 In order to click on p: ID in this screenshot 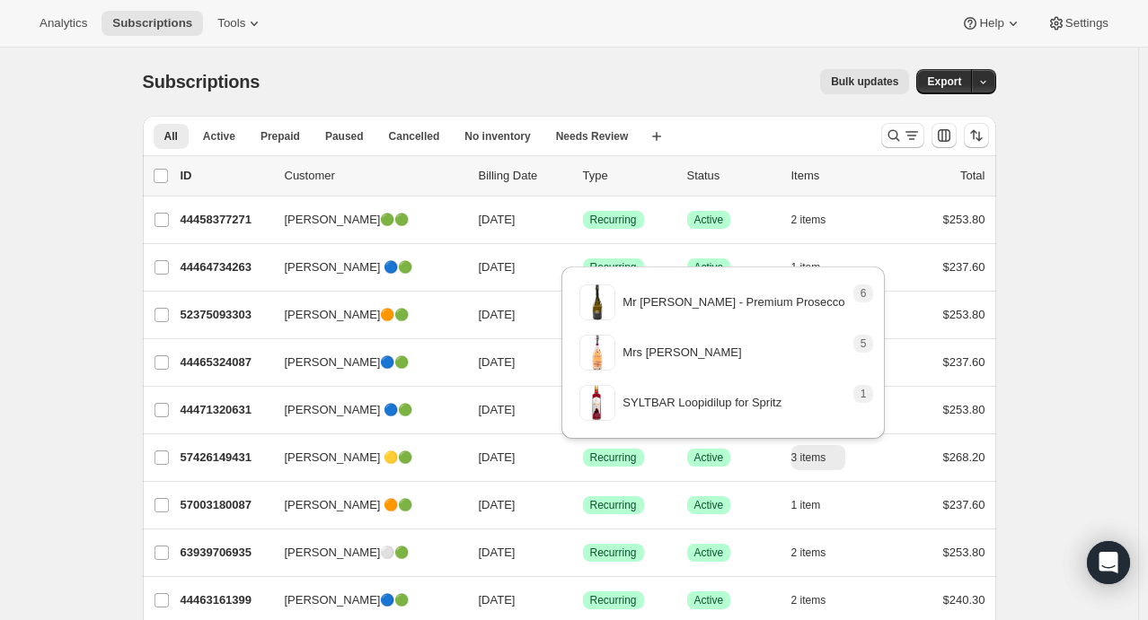, I will do `click(225, 176)`.